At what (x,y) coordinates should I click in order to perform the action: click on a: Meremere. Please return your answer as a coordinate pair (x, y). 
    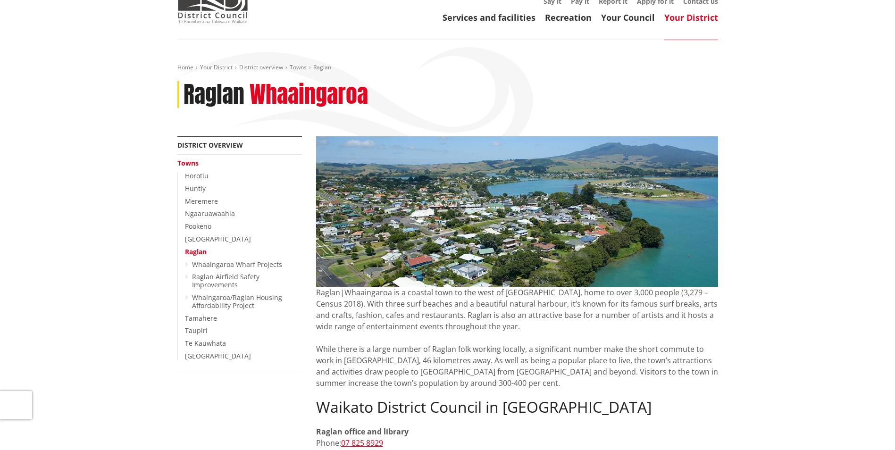
    Looking at the image, I should click on (201, 201).